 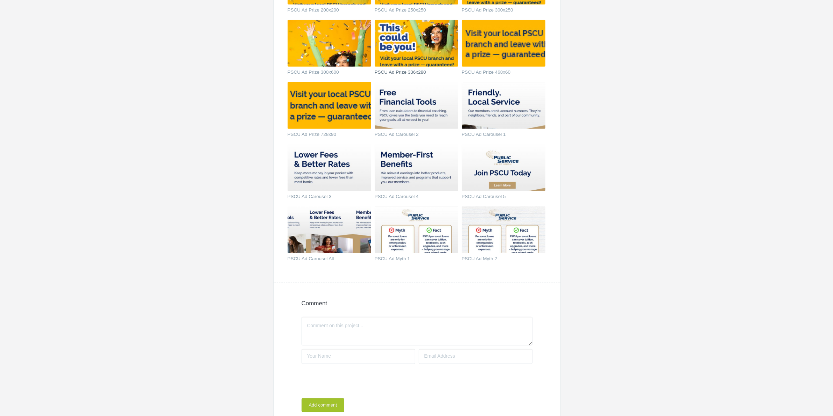 I want to click on a: PSCU Ad Carousel All, so click(x=325, y=260).